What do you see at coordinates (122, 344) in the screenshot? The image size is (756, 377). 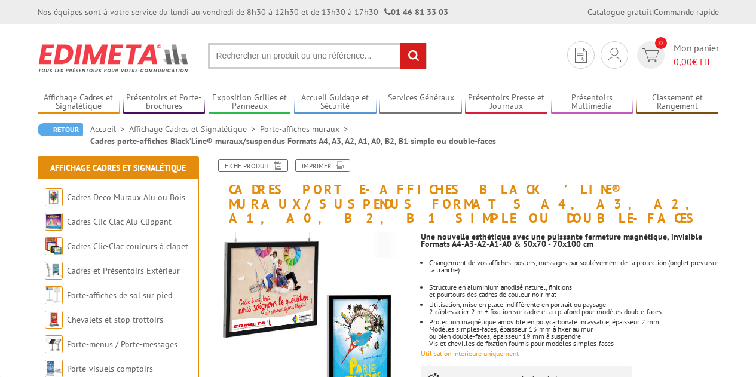 I see `a: Porte-menus / Porte-messages` at bounding box center [122, 344].